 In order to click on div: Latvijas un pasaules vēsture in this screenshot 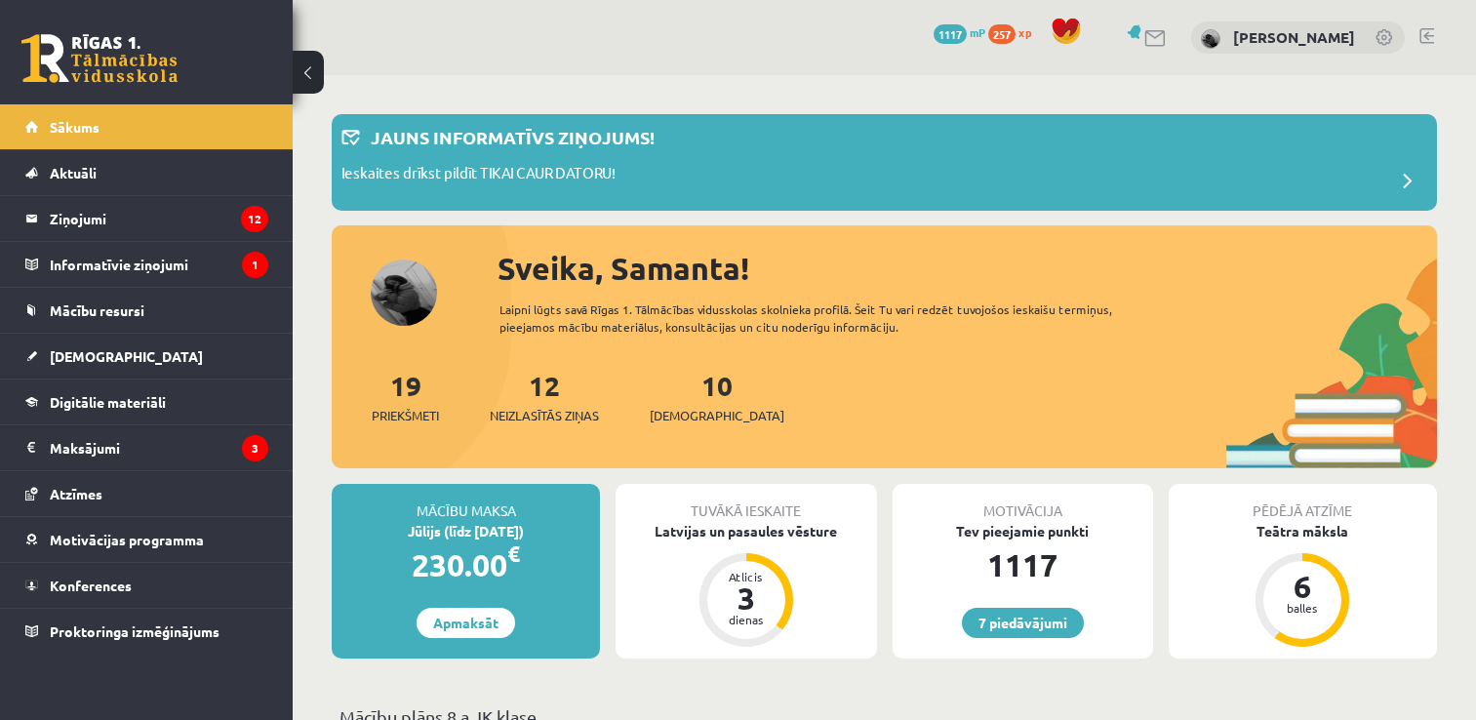, I will do `click(745, 531)`.